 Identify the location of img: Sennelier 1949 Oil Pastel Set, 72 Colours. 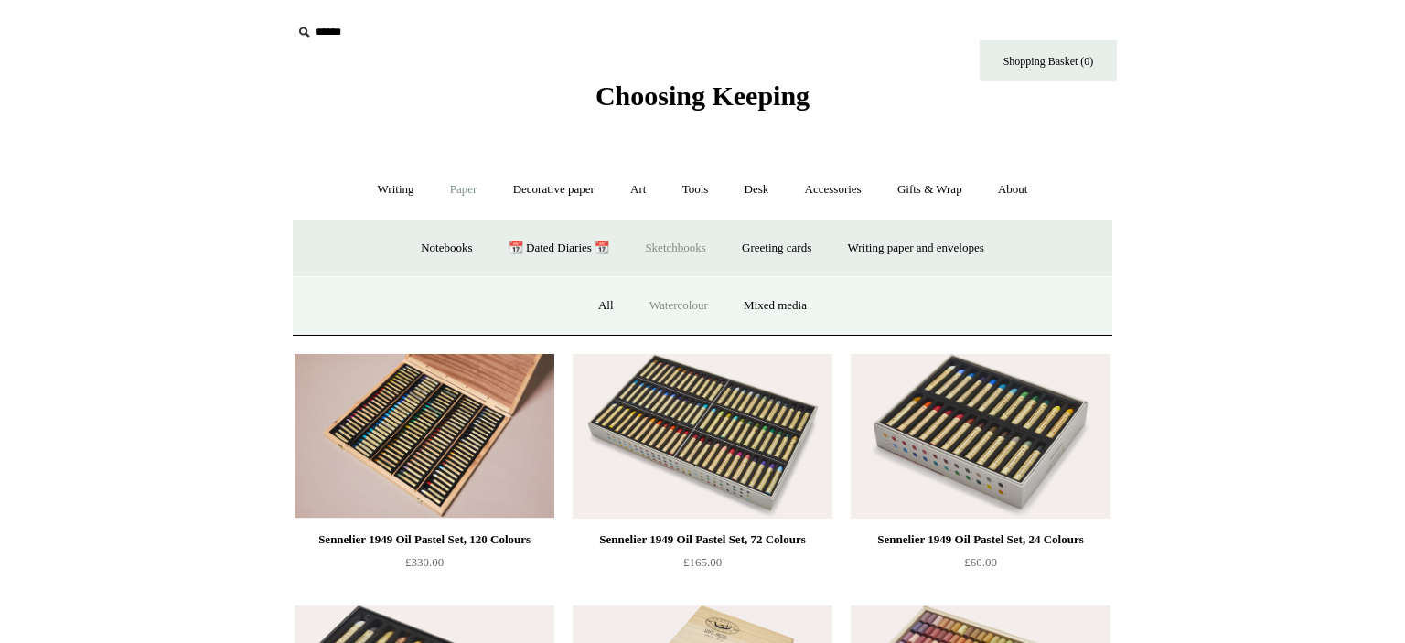
(702, 436).